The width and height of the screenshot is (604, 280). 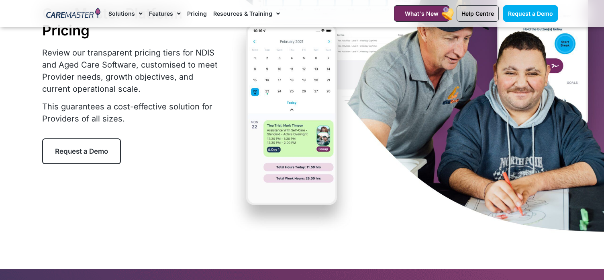 I want to click on a: What's New, so click(x=422, y=13).